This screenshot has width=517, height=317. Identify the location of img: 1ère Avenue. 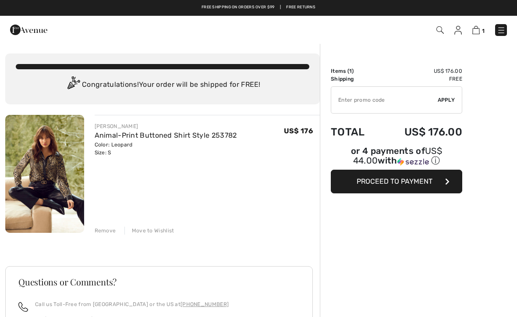
(28, 30).